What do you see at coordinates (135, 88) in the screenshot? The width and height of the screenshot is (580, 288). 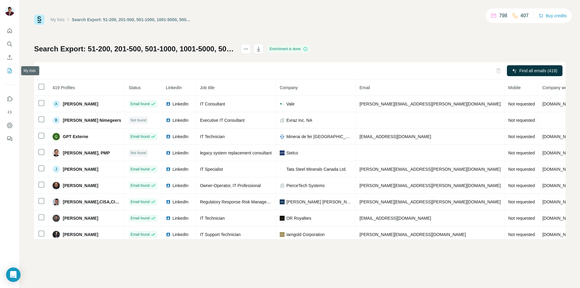 I see `span: Status` at bounding box center [135, 88].